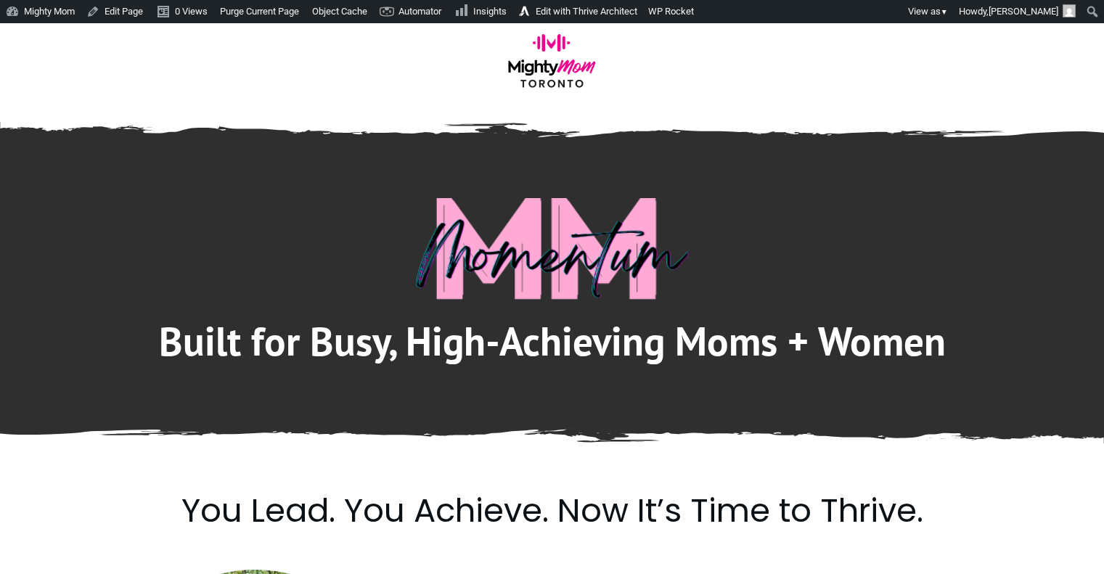 This screenshot has height=574, width=1104. Describe the element at coordinates (552, 65) in the screenshot. I see `img: mightymom-logo-toronto` at that location.